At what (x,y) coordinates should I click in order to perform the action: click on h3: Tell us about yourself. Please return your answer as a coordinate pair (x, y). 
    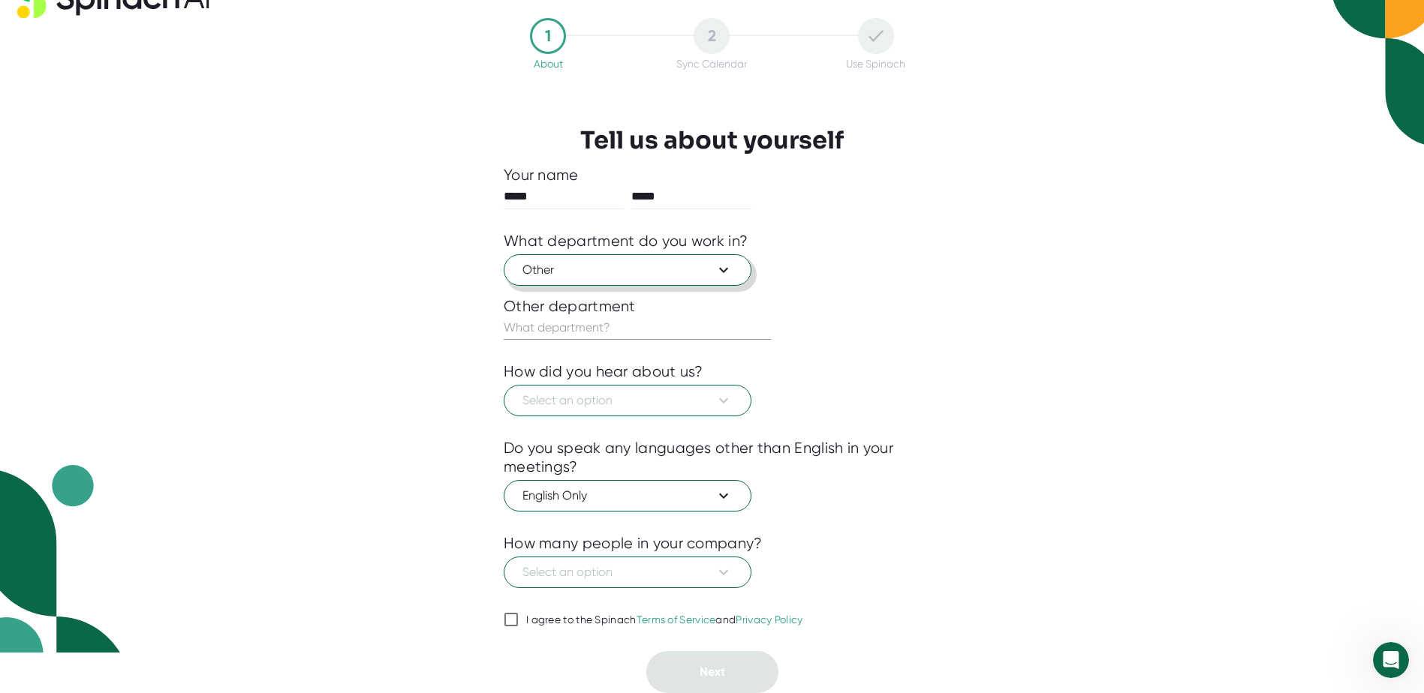
    Looking at the image, I should click on (711, 140).